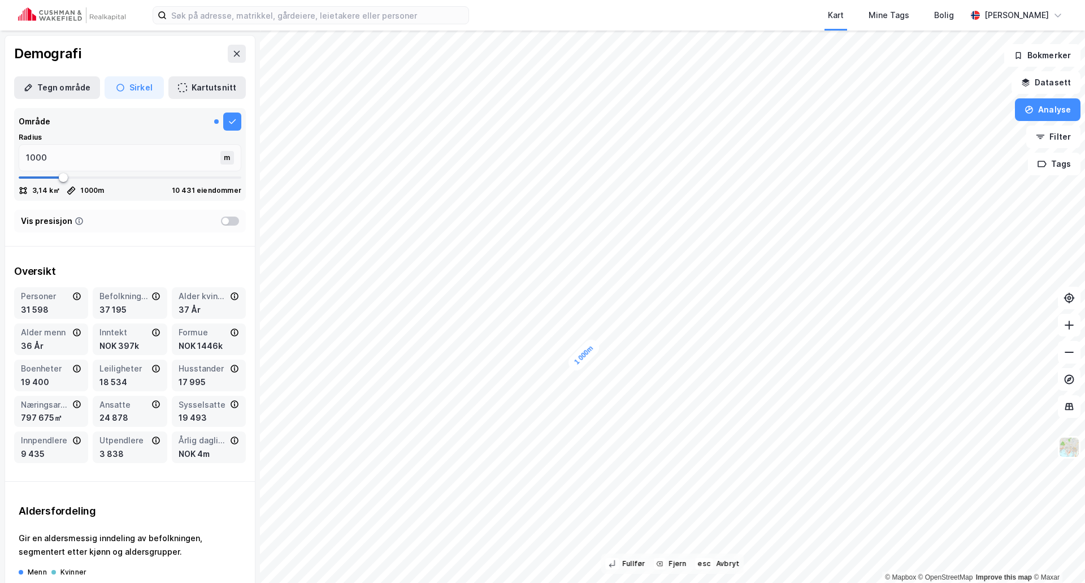 The width and height of the screenshot is (1085, 583). Describe the element at coordinates (129, 418) in the screenshot. I see `div: 24 878` at that location.